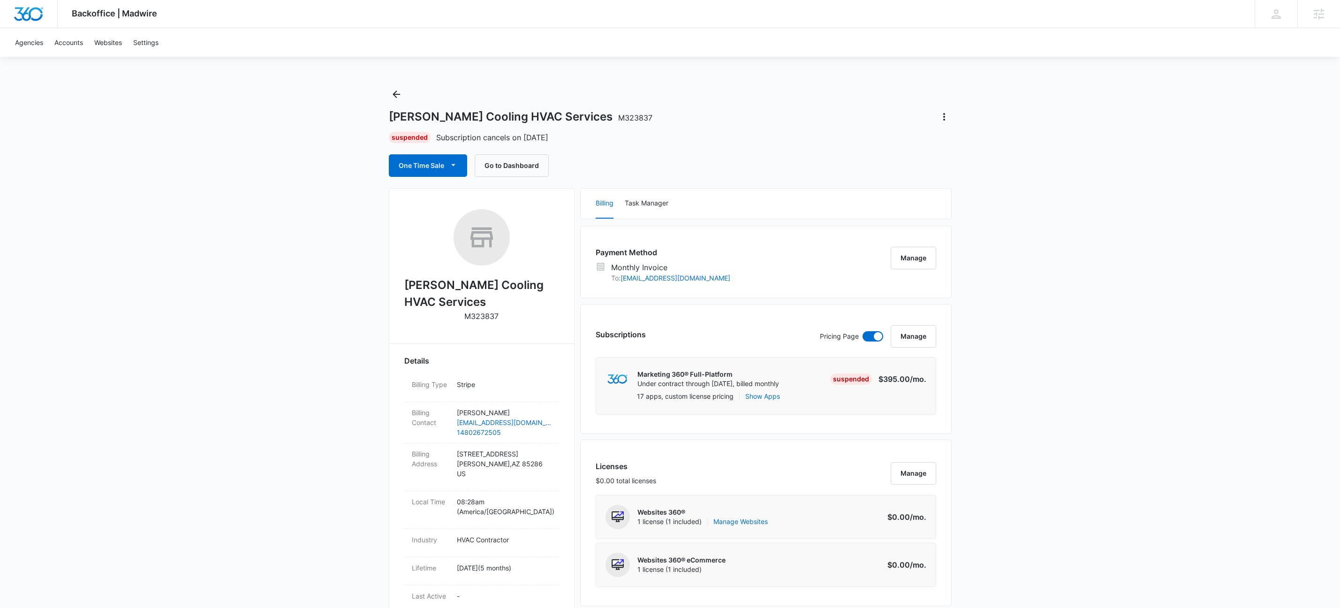 The height and width of the screenshot is (608, 1340). Describe the element at coordinates (625, 466) in the screenshot. I see `h3: Licenses` at that location.